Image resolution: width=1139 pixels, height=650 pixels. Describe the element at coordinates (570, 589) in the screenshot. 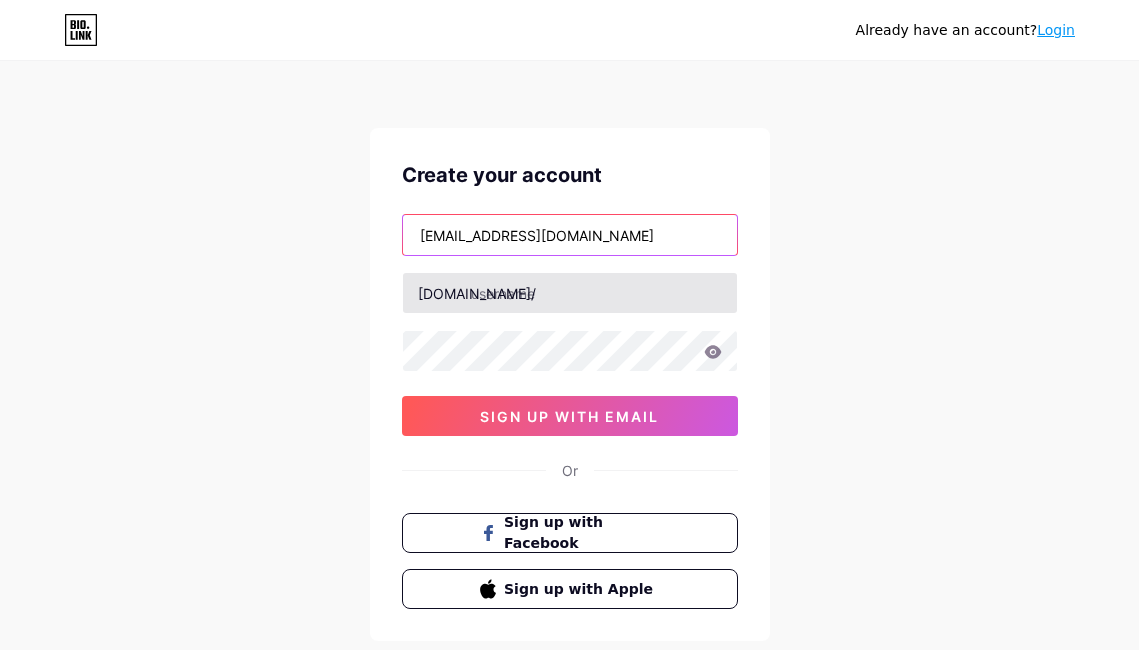

I see `button: Sign up with Apple` at that location.